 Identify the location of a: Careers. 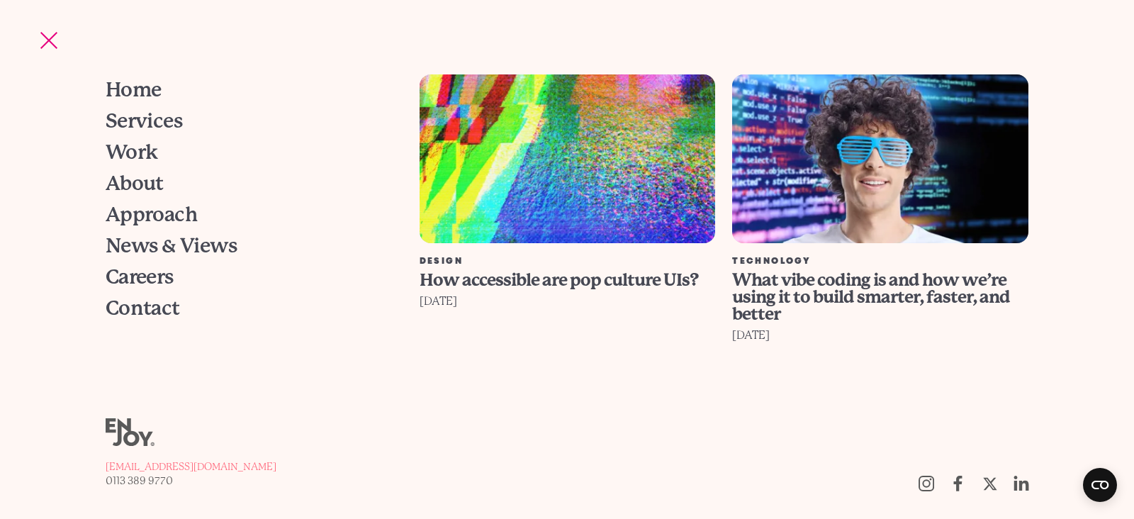
(244, 277).